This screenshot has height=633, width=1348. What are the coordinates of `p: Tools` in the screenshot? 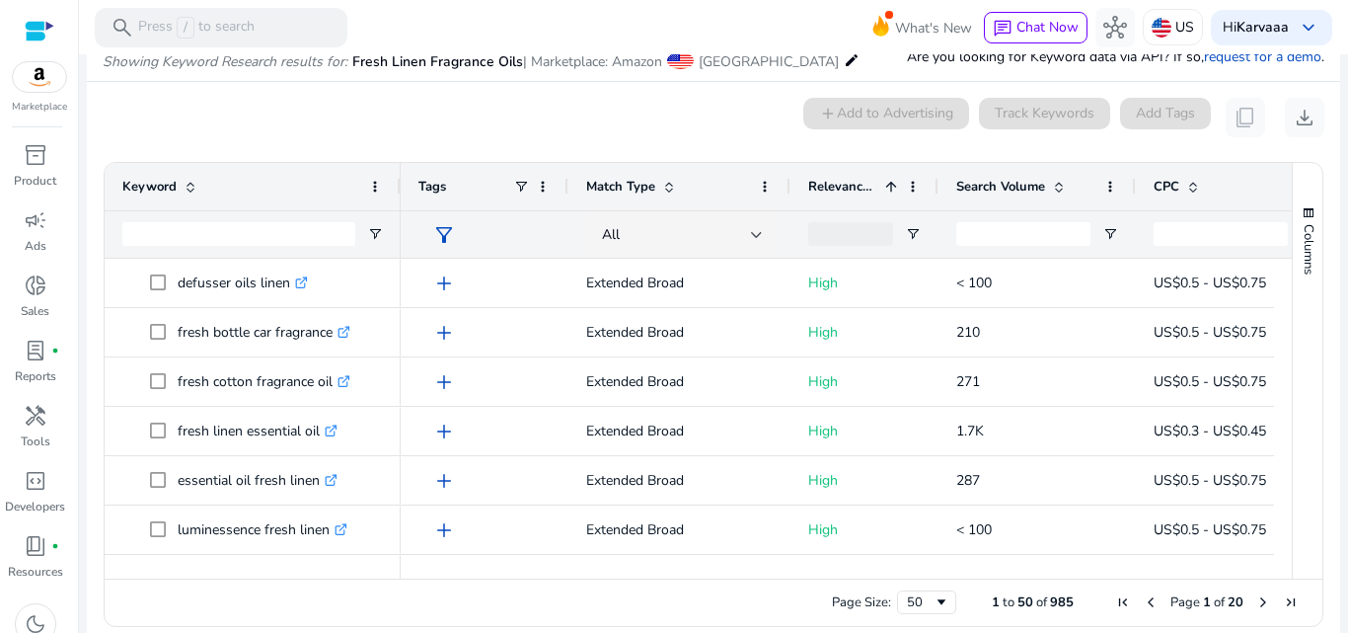 It's located at (36, 441).